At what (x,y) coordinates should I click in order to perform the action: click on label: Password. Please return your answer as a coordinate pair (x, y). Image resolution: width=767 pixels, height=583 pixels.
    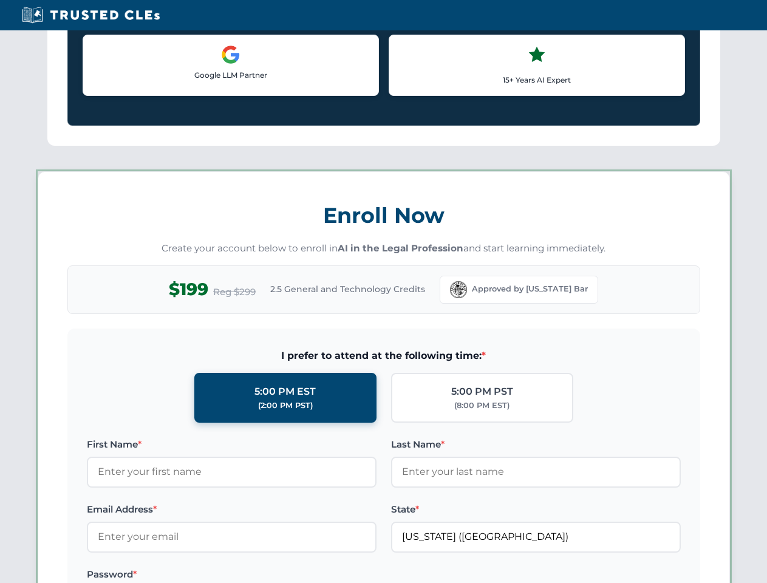
    Looking at the image, I should click on (231, 574).